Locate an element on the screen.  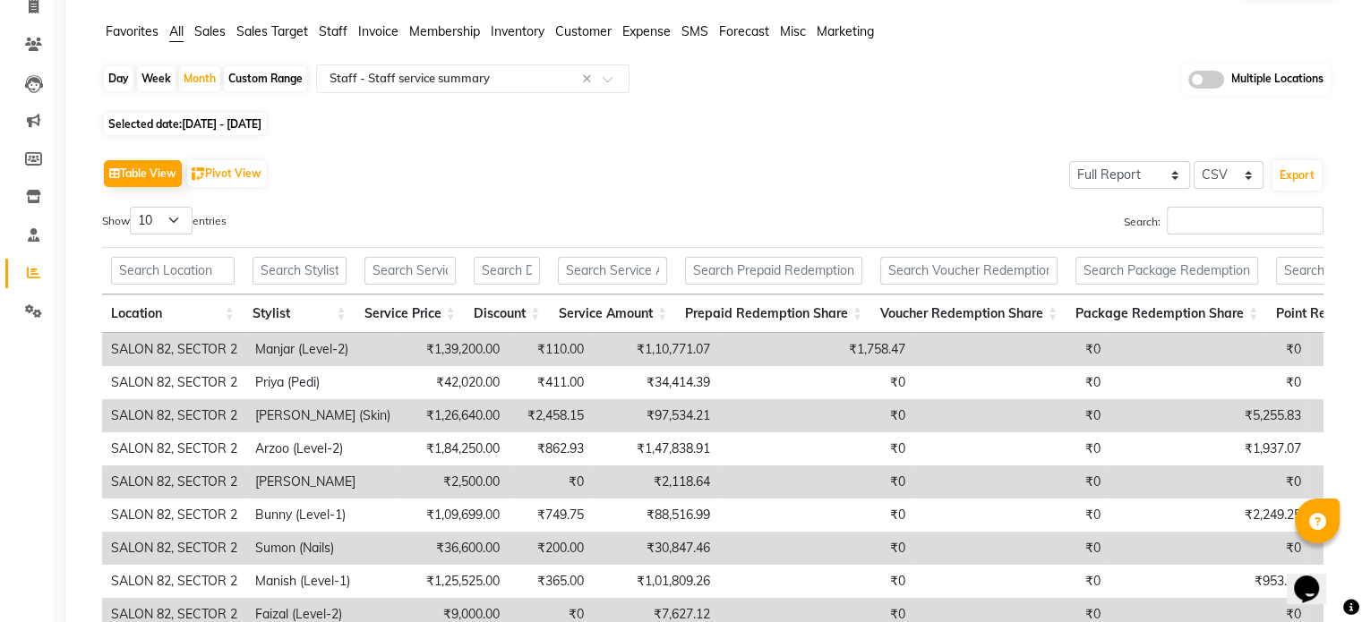
button: Table View is located at coordinates (142, 174).